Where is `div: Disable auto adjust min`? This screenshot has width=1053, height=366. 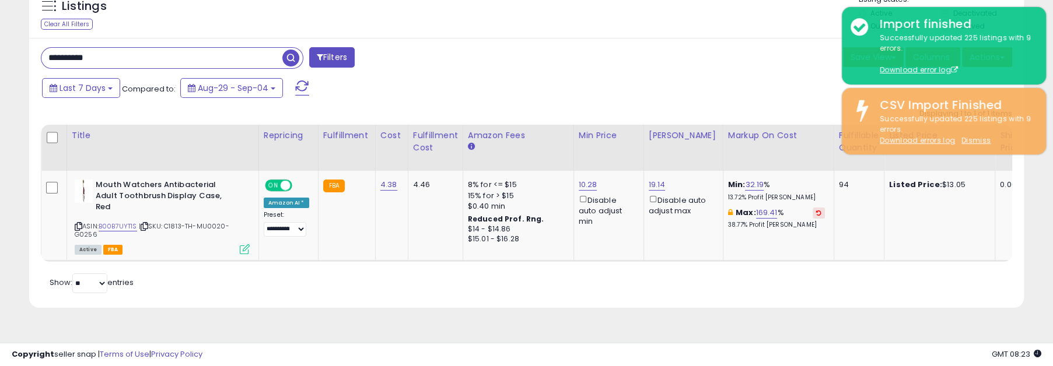 div: Disable auto adjust min is located at coordinates (606, 210).